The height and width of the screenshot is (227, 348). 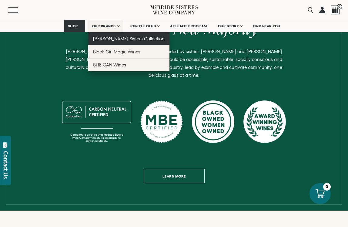 What do you see at coordinates (104, 26) in the screenshot?
I see `span: OUR BRANDS` at bounding box center [104, 26].